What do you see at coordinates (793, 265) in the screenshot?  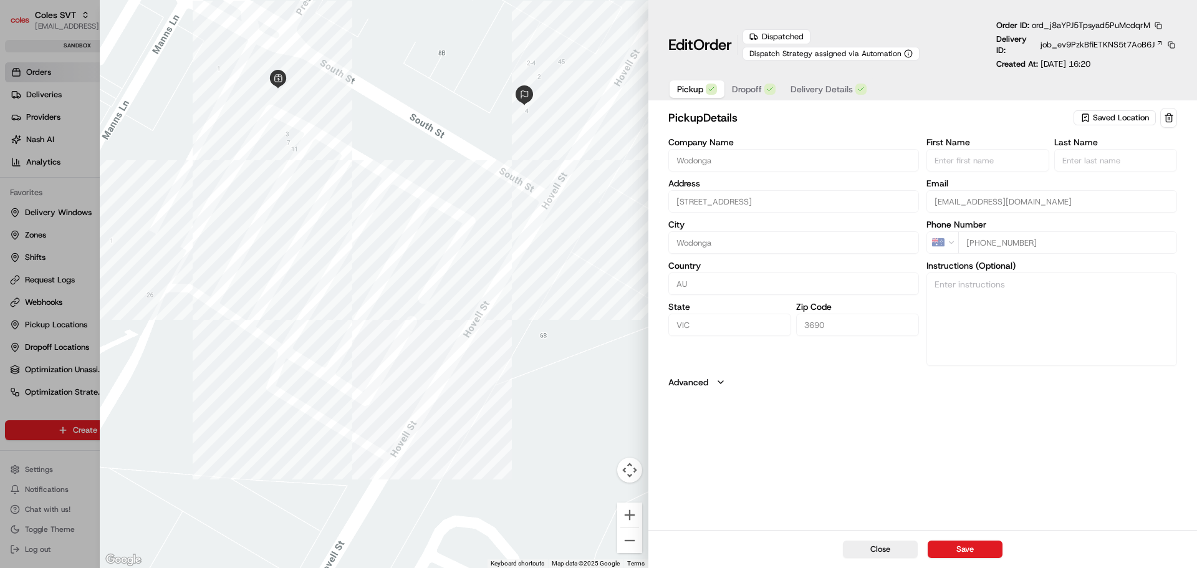 I see `label: Country` at bounding box center [793, 265].